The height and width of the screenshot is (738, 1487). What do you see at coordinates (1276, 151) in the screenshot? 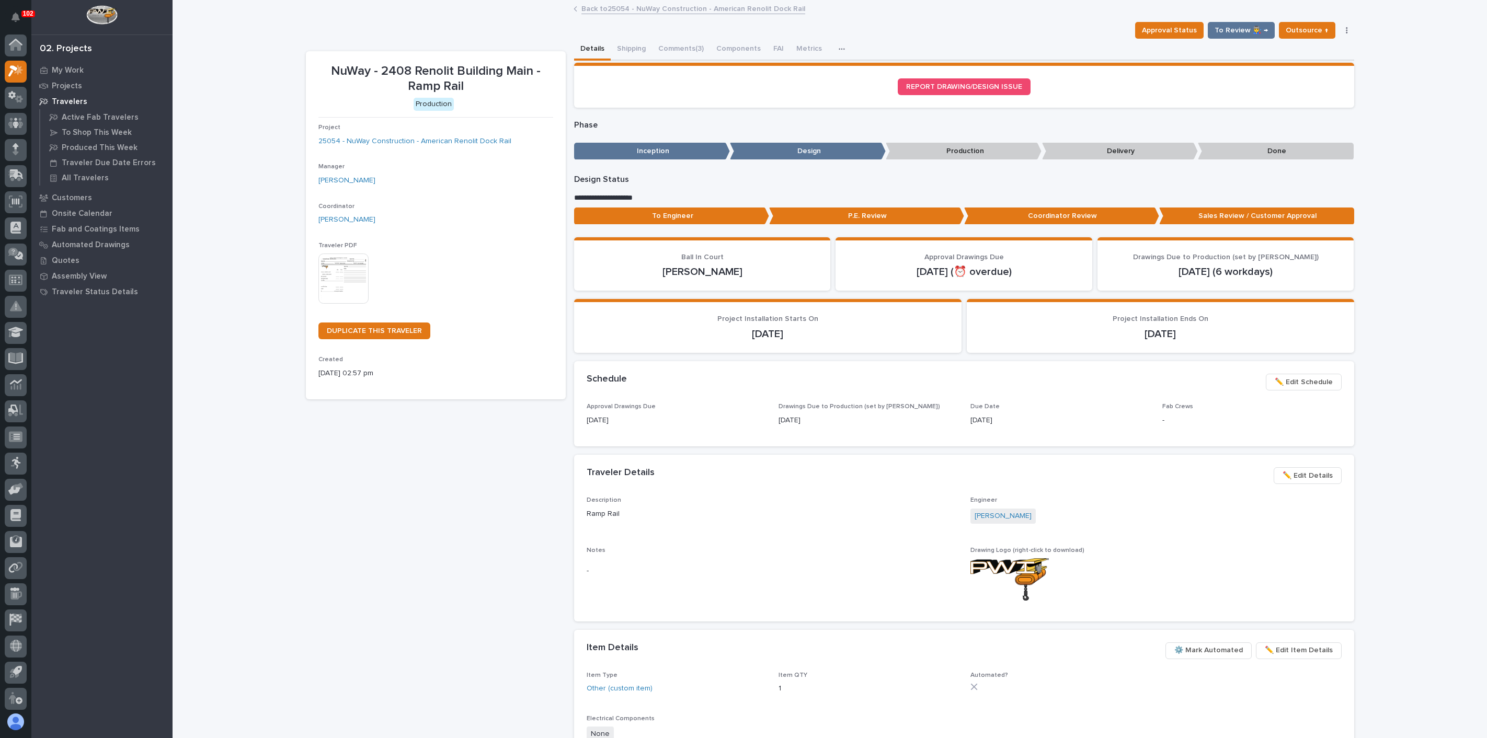
I see `p: Done` at bounding box center [1276, 151].